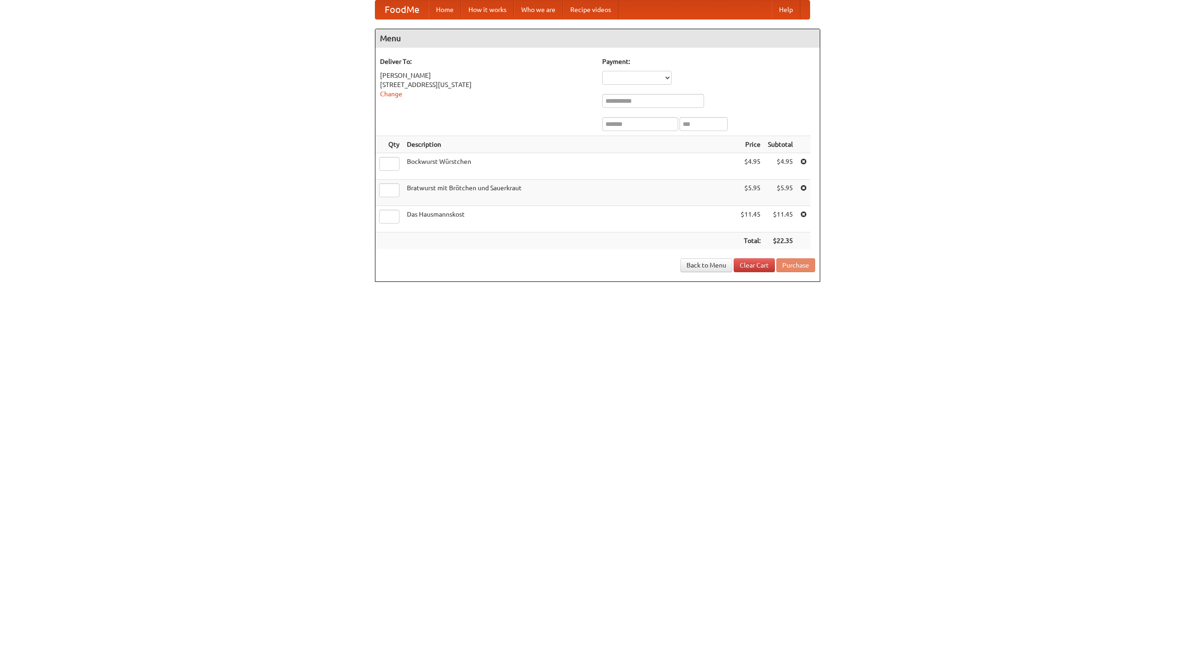 Image resolution: width=1185 pixels, height=655 pixels. What do you see at coordinates (591, 10) in the screenshot?
I see `a: Recipe videos` at bounding box center [591, 10].